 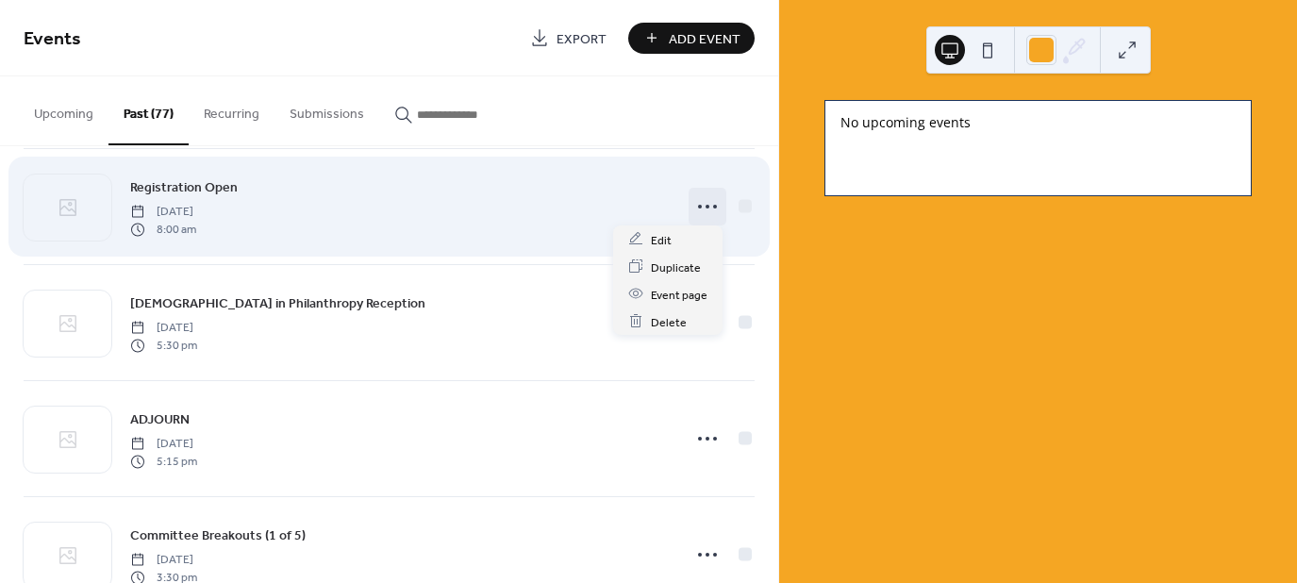 I want to click on span: Registration Open, so click(x=184, y=188).